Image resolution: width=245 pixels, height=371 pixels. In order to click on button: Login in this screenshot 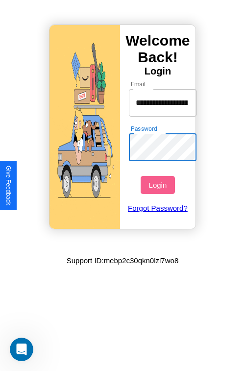, I will do `click(158, 185)`.